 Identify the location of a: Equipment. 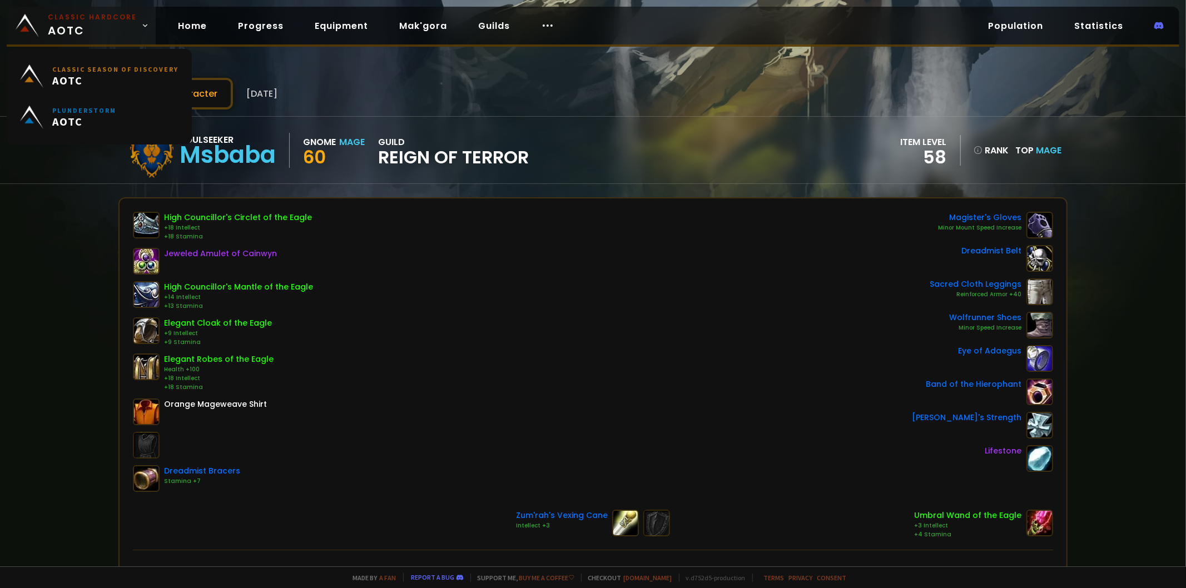
(341, 26).